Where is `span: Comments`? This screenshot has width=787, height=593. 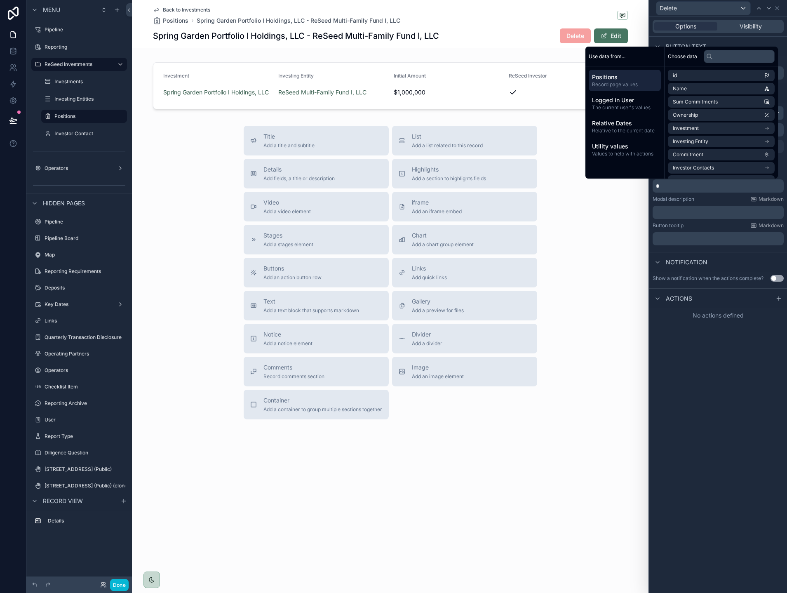 span: Comments is located at coordinates (294, 368).